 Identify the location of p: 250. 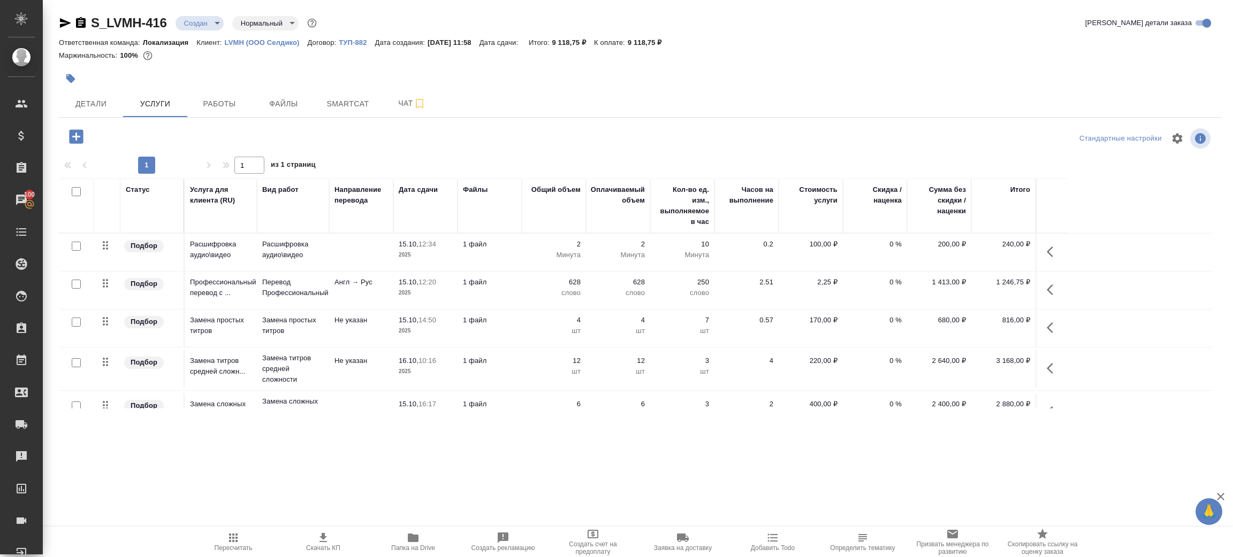
(682, 282).